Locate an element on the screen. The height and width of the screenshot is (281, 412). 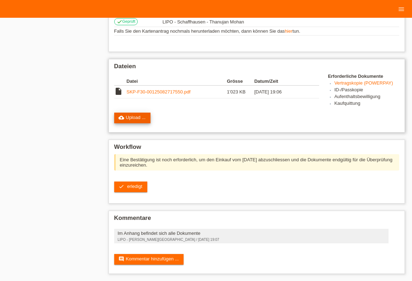
i: cloud_upload is located at coordinates (121, 118).